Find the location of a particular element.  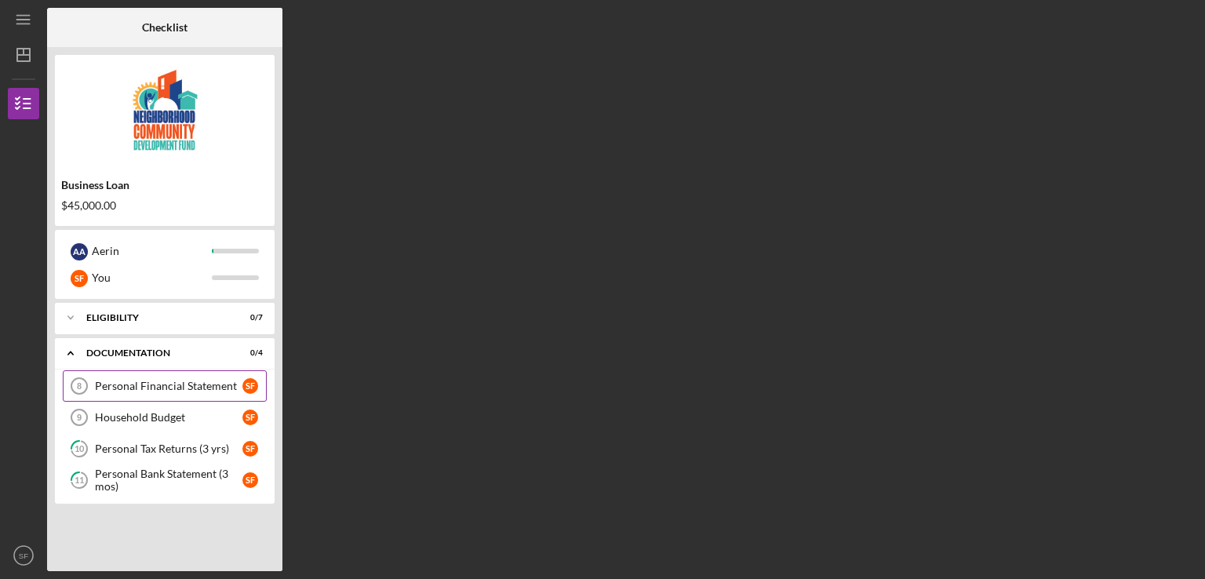

text: SF is located at coordinates (24, 556).